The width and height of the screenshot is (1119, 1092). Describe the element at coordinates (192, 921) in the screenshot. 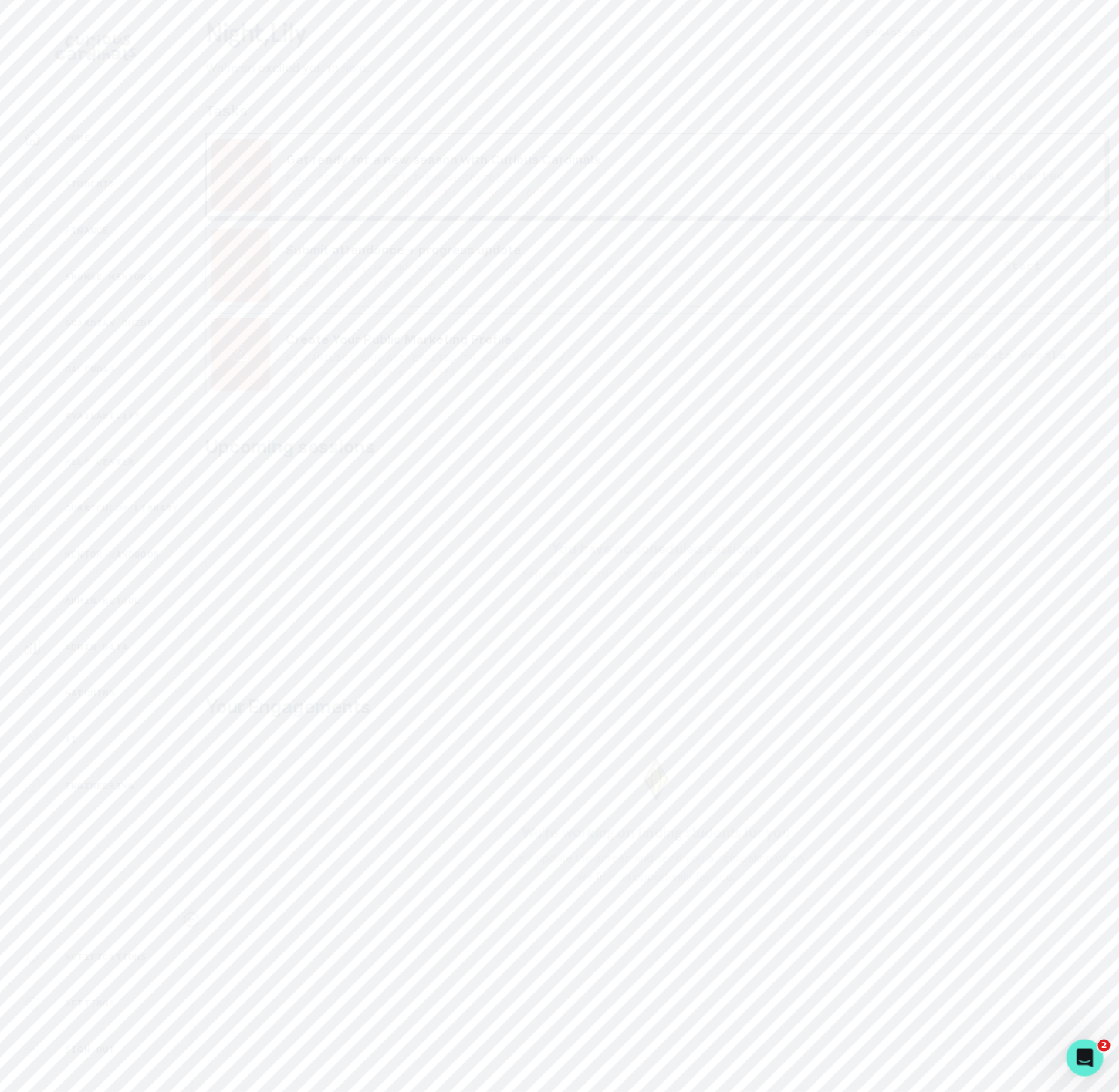

I see `button: Toggle sidebar` at that location.